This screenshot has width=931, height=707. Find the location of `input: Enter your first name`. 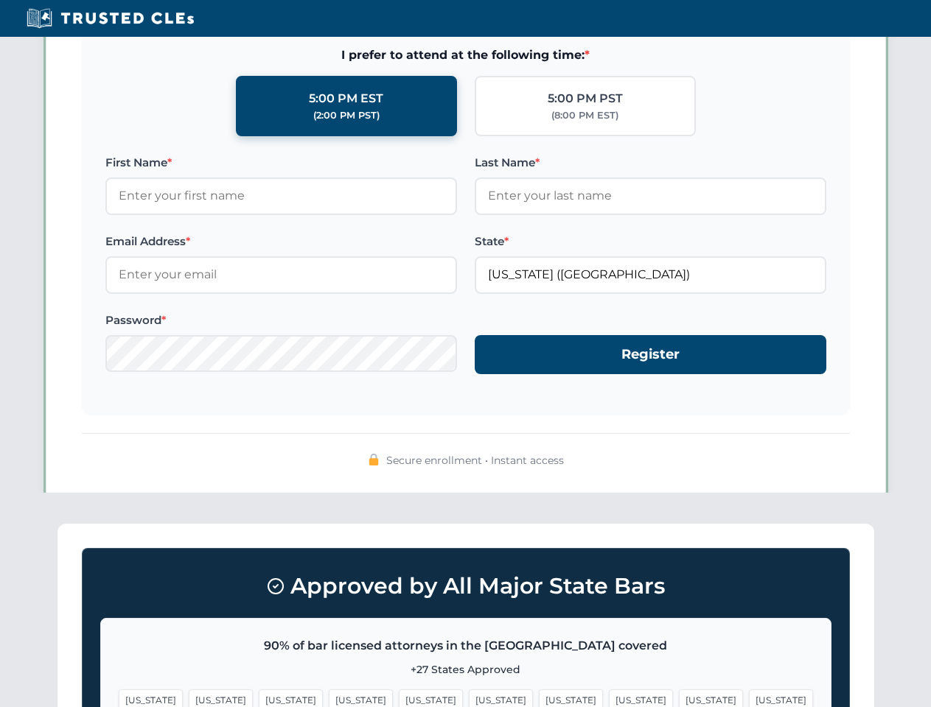

input: Enter your first name is located at coordinates (281, 196).